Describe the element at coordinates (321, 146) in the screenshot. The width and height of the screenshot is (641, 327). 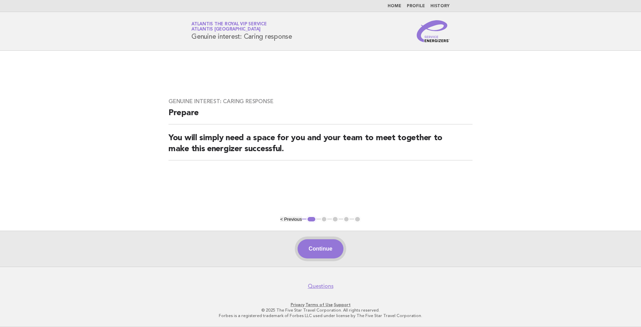
I see `h2: You will simply need a space for you and your team to meet together to make this energizer succes...` at that location.